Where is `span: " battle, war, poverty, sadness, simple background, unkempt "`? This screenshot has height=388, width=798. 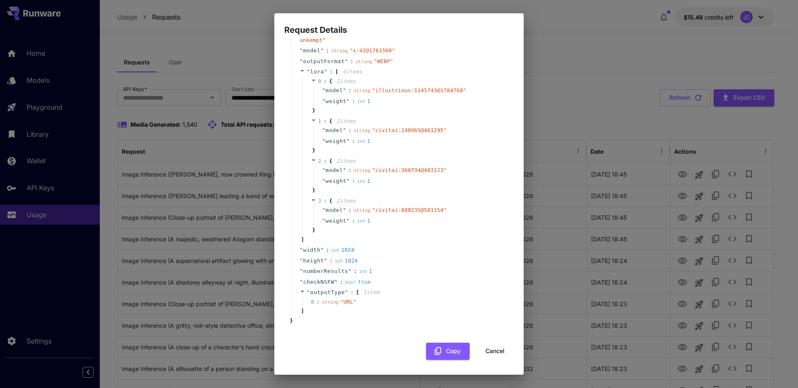 span: " battle, war, poverty, sadness, simple background, unkempt " is located at coordinates (390, 36).